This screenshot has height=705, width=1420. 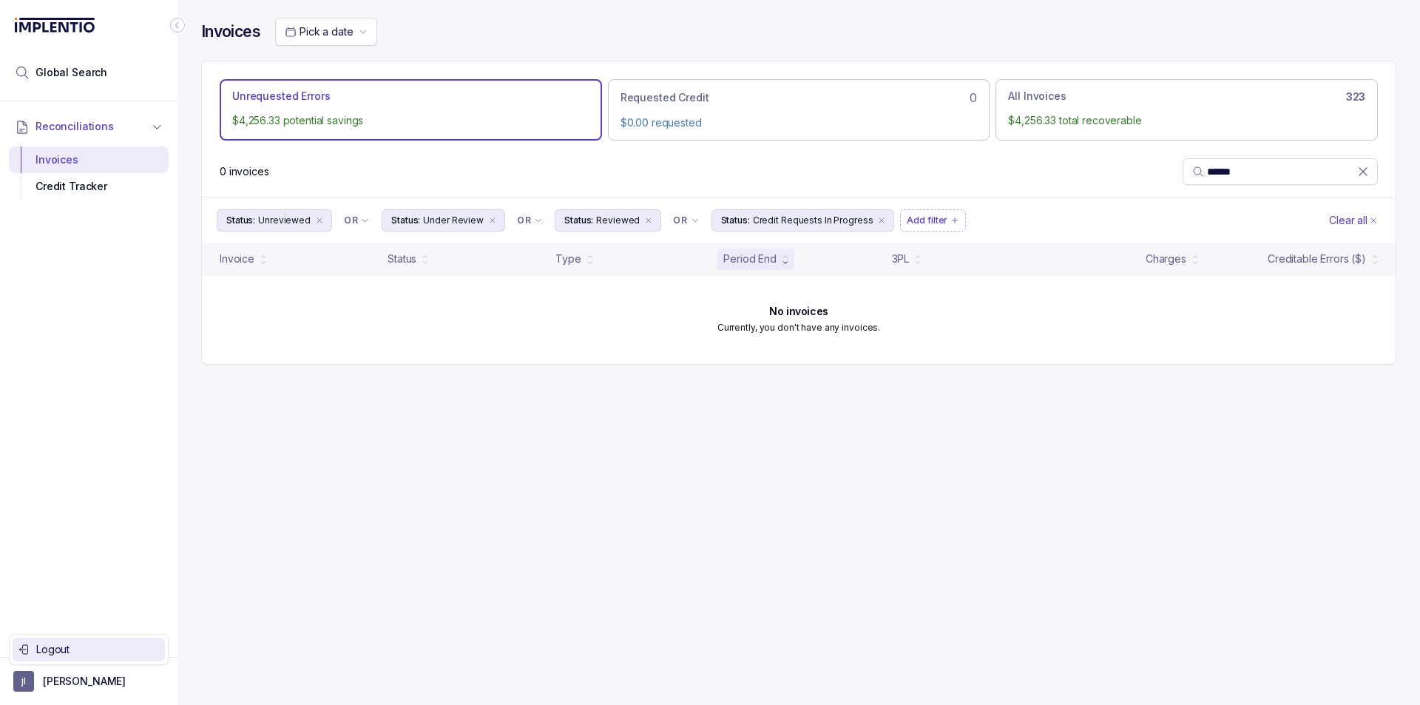 I want to click on span: Pick a date, so click(x=326, y=31).